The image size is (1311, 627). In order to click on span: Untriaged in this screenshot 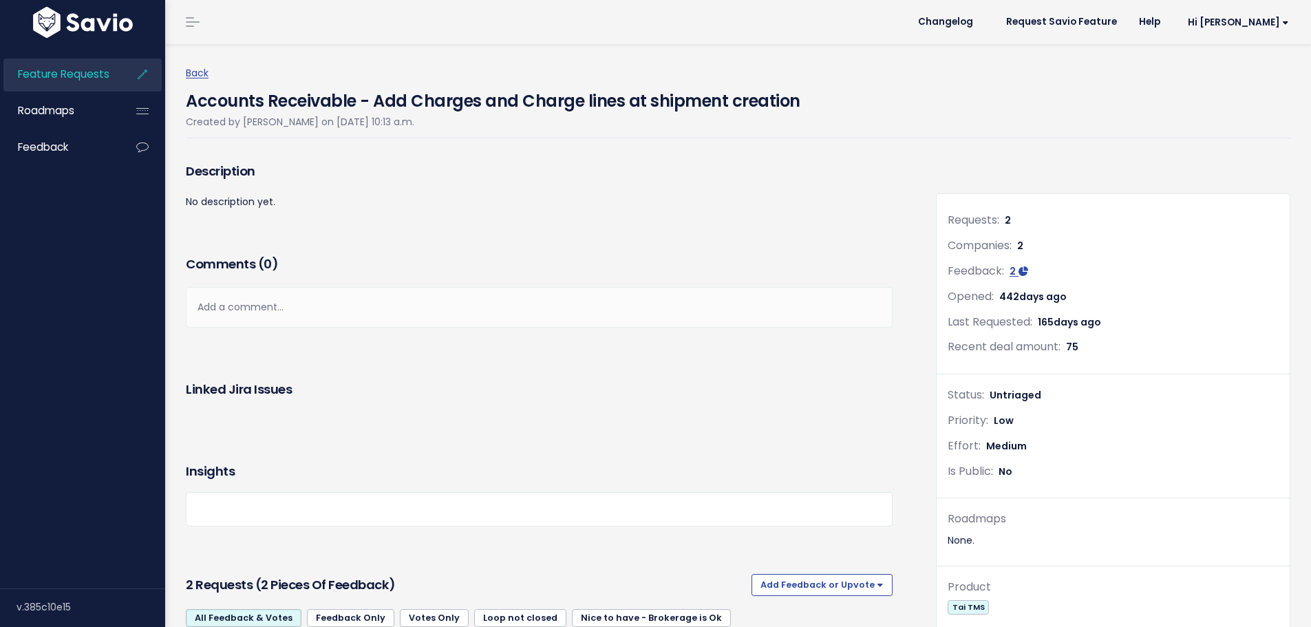, I will do `click(1015, 395)`.